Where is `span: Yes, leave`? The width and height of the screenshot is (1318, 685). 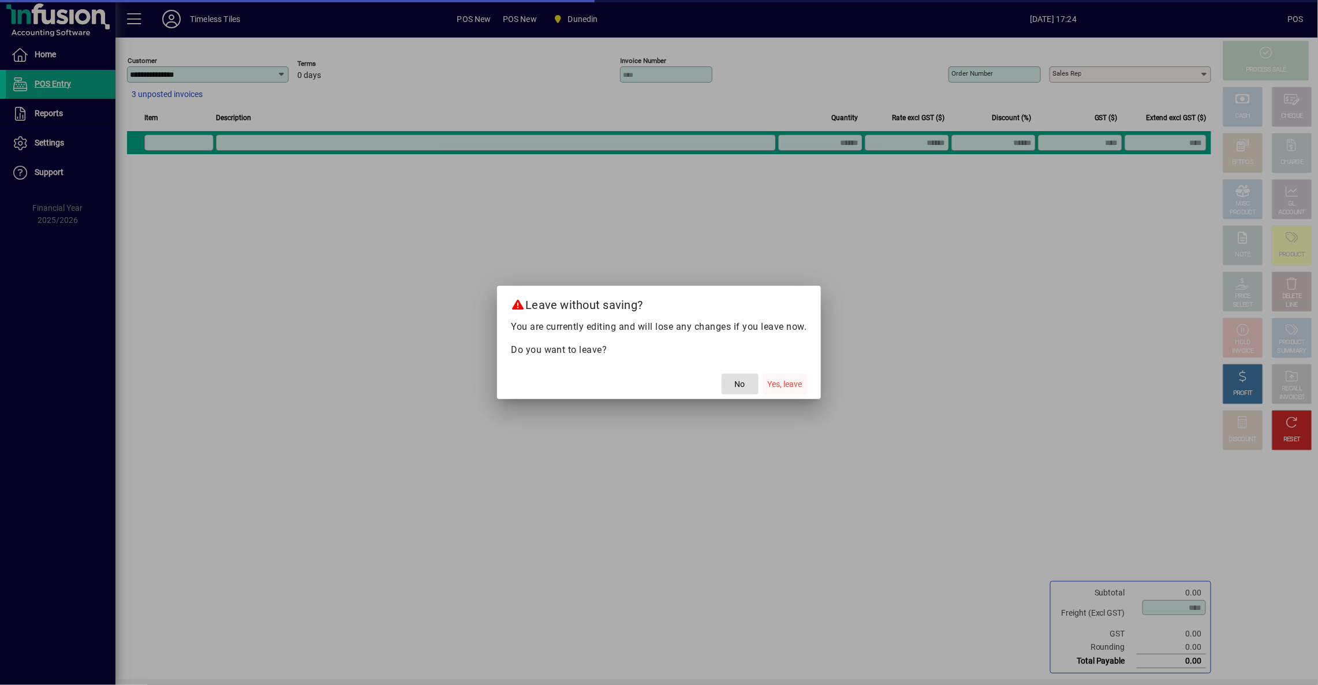
span: Yes, leave is located at coordinates (785, 384).